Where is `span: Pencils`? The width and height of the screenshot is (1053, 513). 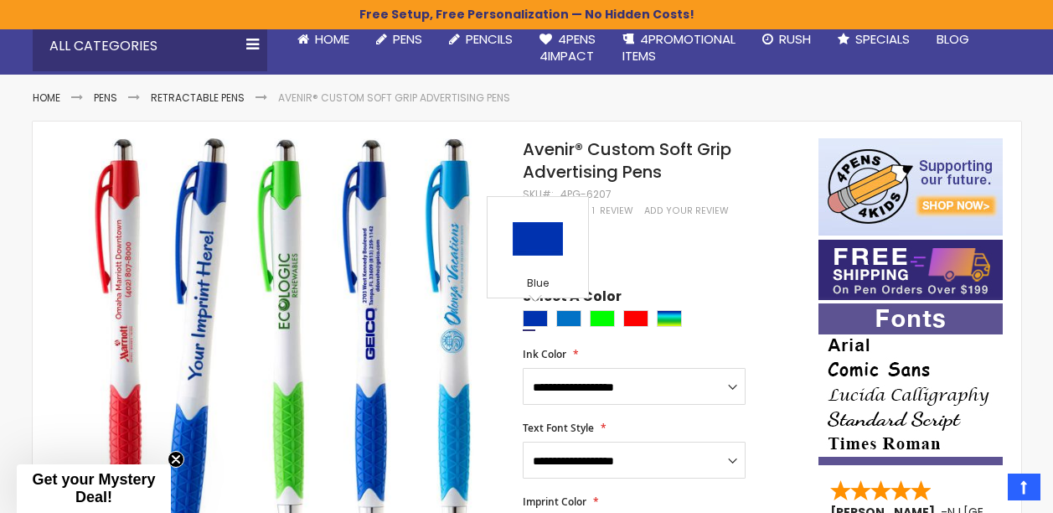
span: Pencils is located at coordinates (489, 39).